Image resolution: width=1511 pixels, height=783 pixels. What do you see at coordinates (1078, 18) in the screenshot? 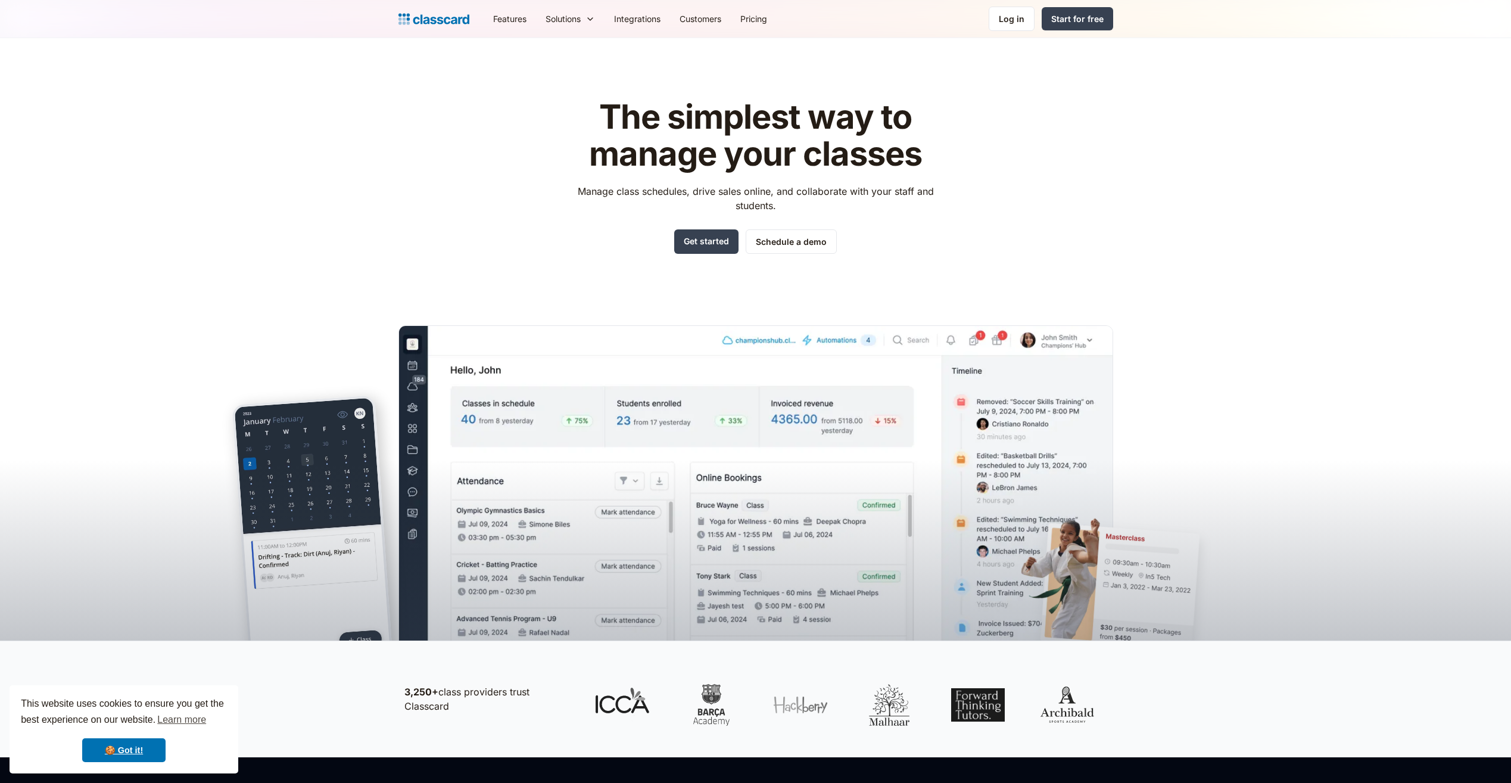
I see `a: Start for free` at bounding box center [1078, 18].